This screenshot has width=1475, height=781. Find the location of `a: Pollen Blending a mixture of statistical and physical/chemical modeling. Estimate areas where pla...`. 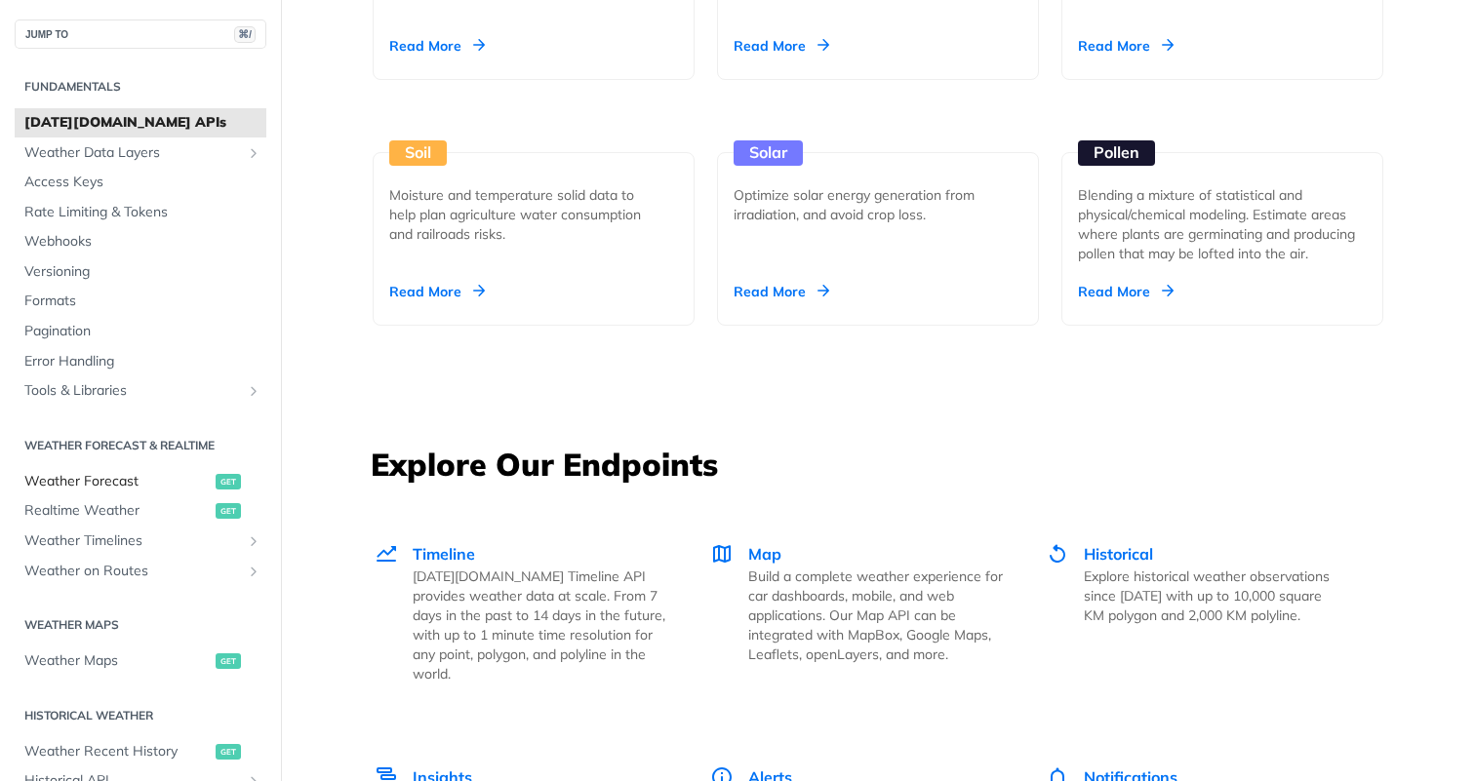

a: Pollen Blending a mixture of statistical and physical/chemical modeling. Estimate areas where pla... is located at coordinates (1222, 203).